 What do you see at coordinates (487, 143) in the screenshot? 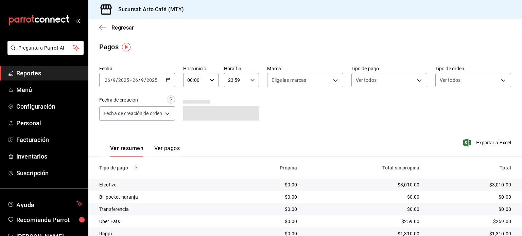
I see `span: Exportar a Excel` at bounding box center [487, 143].